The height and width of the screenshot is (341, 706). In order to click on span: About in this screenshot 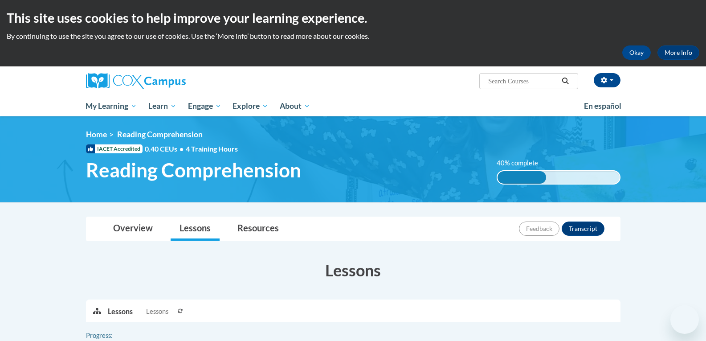, I will do `click(295, 106)`.